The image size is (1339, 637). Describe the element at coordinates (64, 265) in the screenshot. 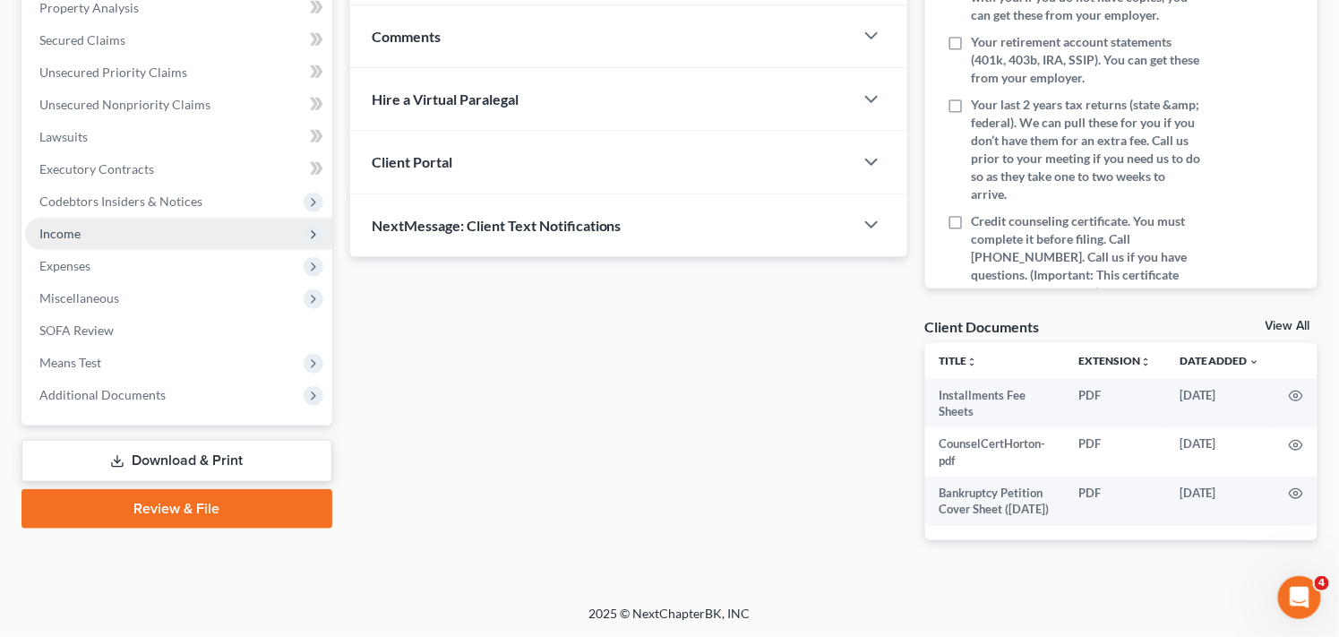

I see `span: Expenses` at that location.